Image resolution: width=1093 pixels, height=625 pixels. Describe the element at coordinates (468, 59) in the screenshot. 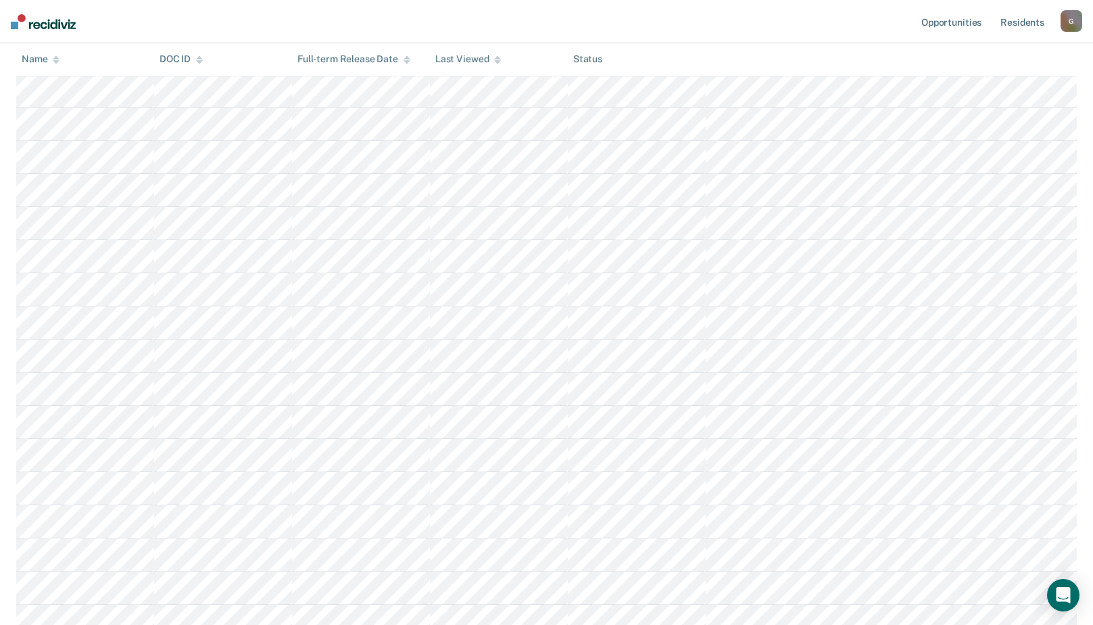

I see `div: Last Viewed` at that location.